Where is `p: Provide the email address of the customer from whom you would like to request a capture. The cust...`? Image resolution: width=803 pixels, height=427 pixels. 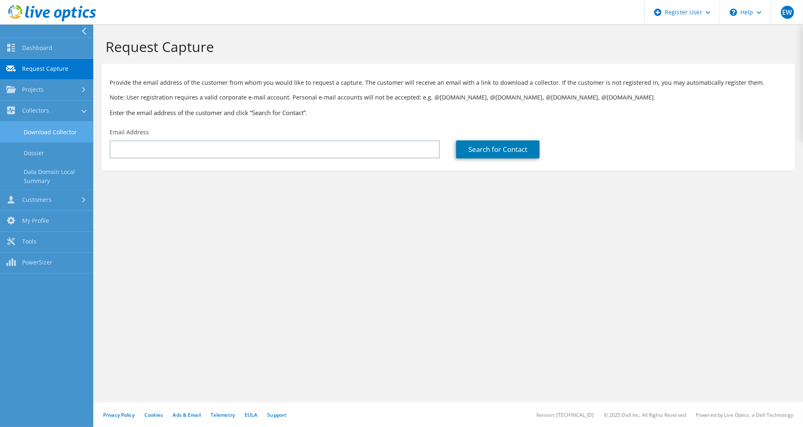
p: Provide the email address of the customer from whom you would like to request a capture. The cust... is located at coordinates (448, 83).